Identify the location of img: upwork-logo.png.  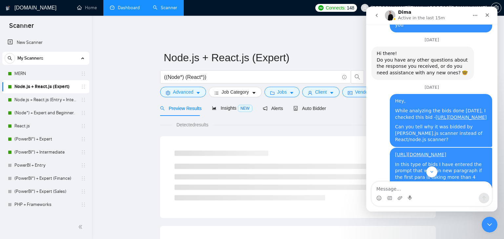
(321, 8).